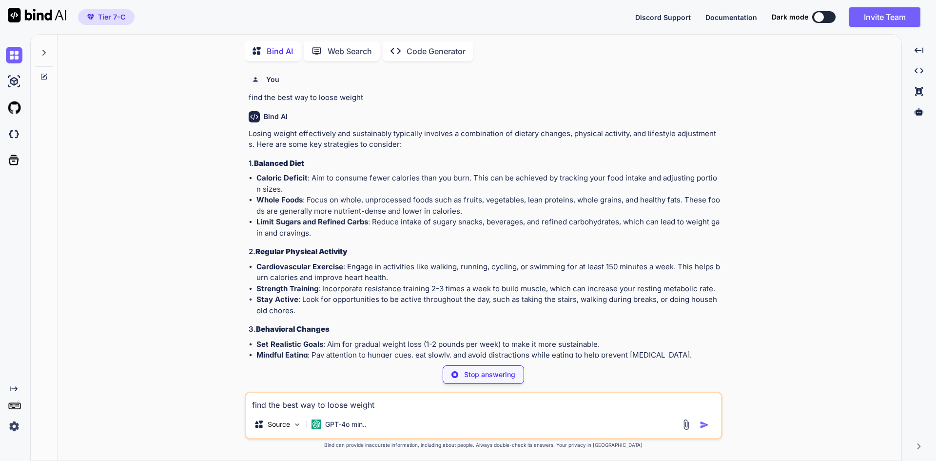  I want to click on img: premium, so click(91, 17).